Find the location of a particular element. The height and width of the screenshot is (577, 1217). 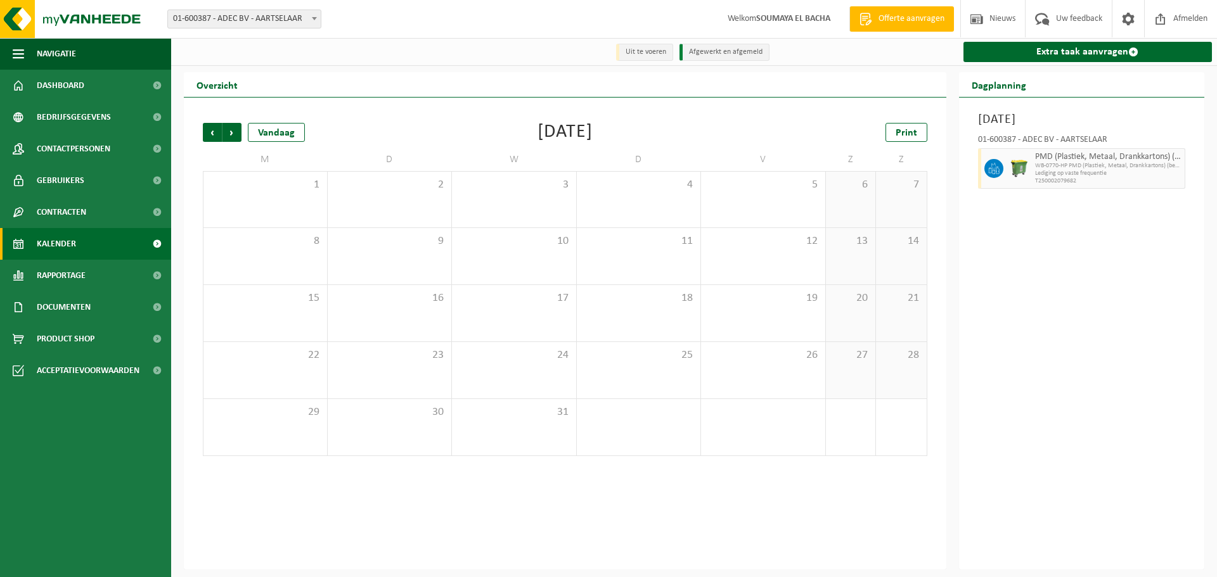

span: Gebruikers is located at coordinates (60, 181).